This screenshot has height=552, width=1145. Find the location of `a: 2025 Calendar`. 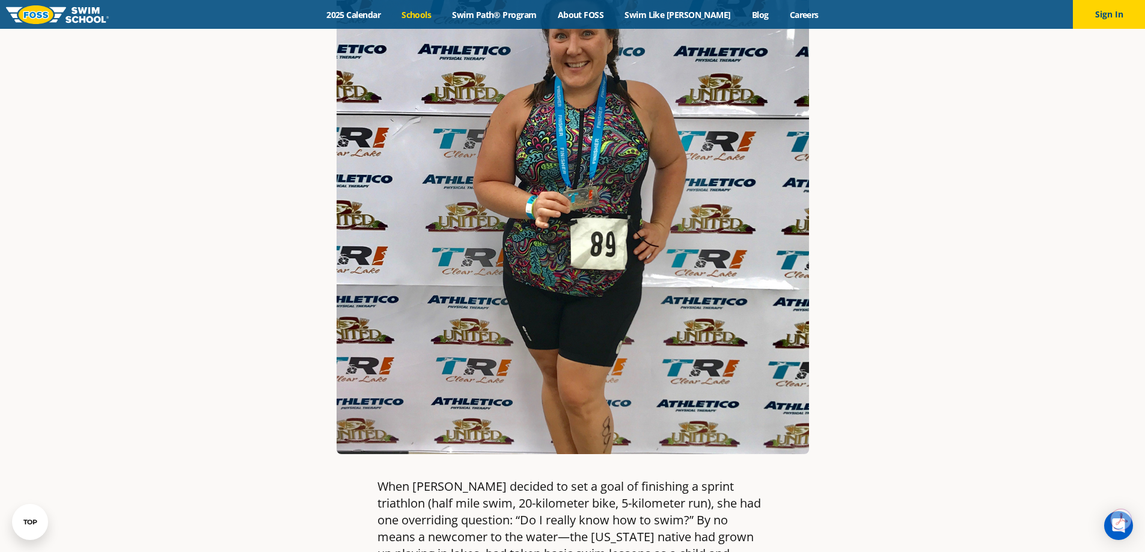

a: 2025 Calendar is located at coordinates (353, 14).